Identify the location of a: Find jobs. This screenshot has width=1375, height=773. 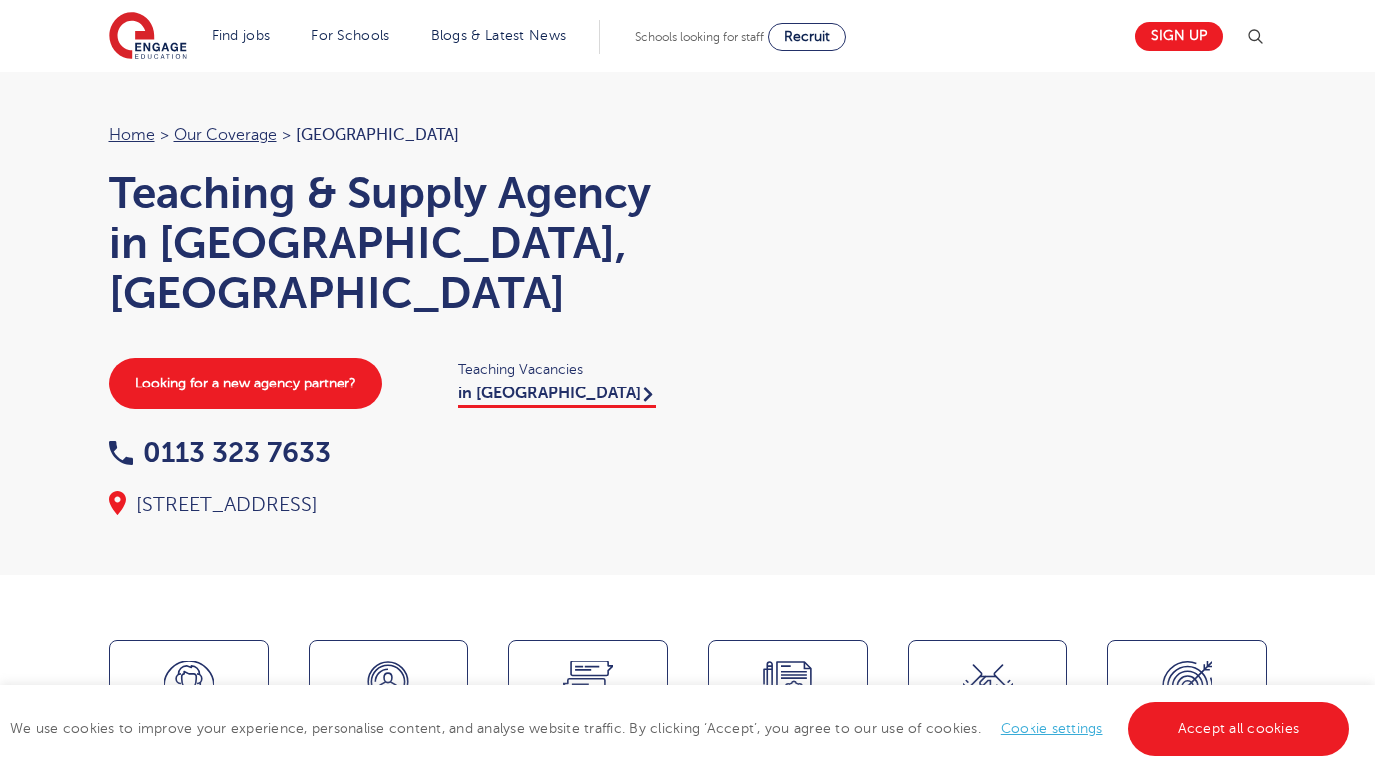
(241, 35).